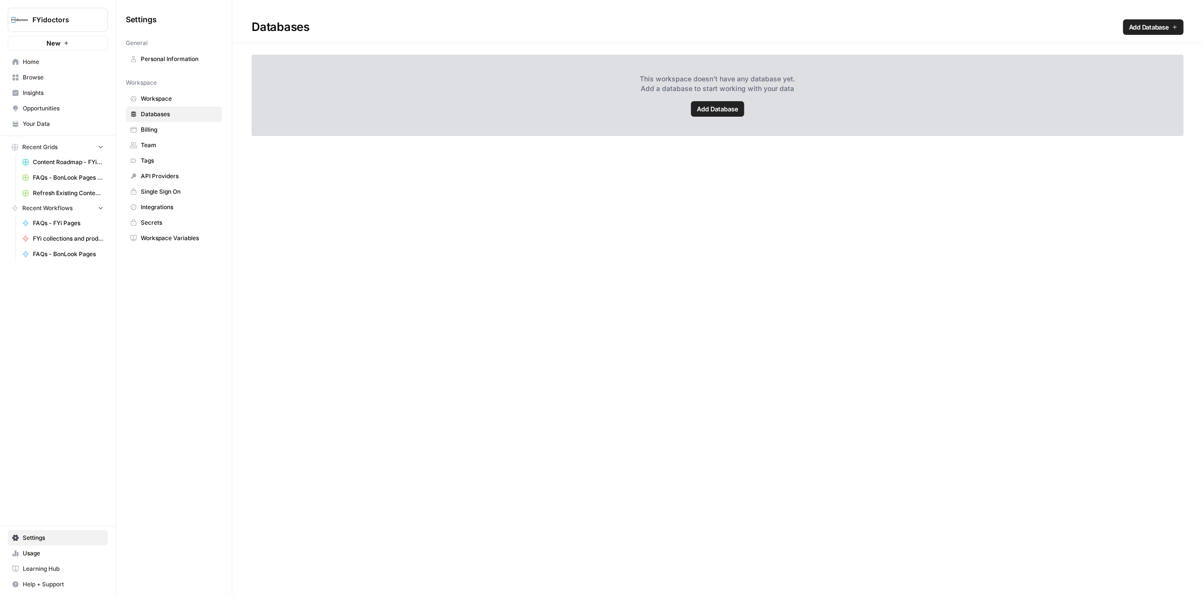 Image resolution: width=1203 pixels, height=596 pixels. What do you see at coordinates (63, 584) in the screenshot?
I see `span: Help + Support` at bounding box center [63, 584].